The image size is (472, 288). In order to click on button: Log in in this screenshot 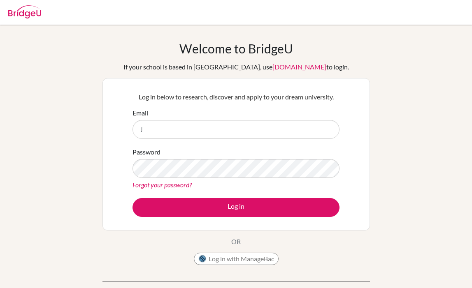, I will do `click(236, 208)`.